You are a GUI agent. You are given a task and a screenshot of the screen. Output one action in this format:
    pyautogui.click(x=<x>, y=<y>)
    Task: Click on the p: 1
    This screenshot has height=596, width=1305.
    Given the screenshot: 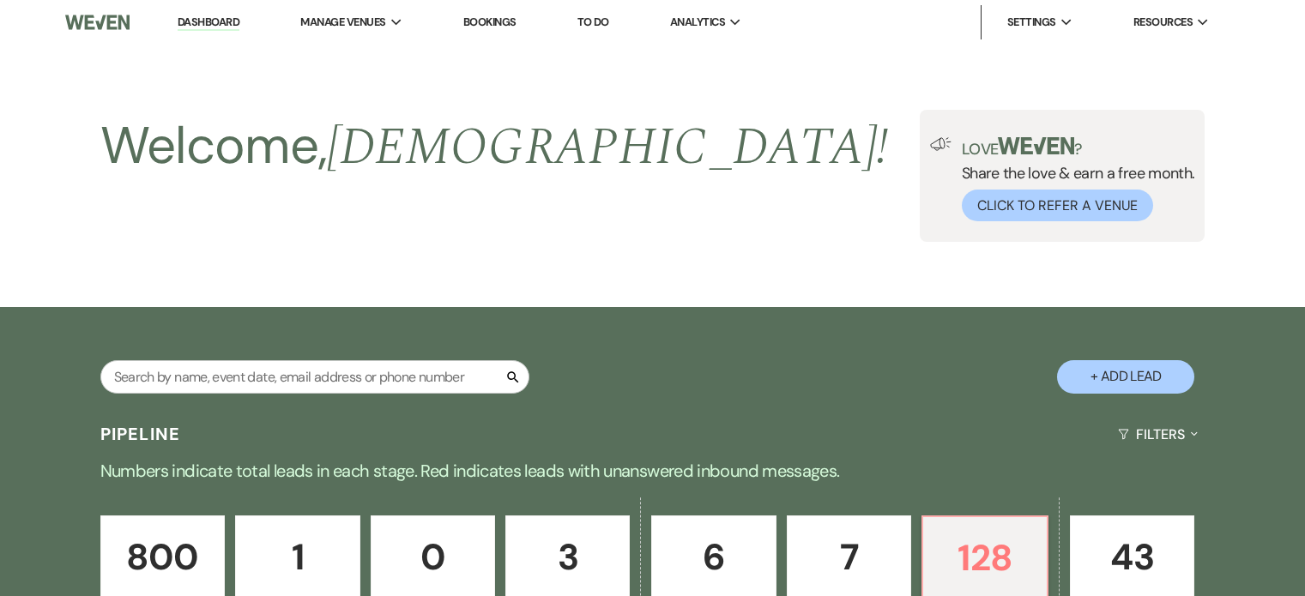 What is the action you would take?
    pyautogui.click(x=297, y=557)
    